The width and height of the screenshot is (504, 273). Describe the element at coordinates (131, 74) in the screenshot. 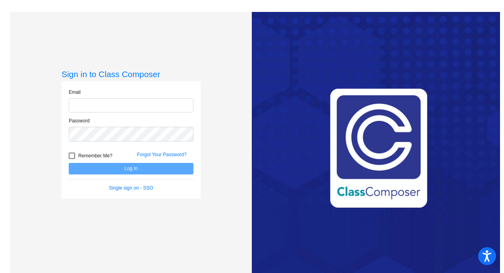

I see `h3: Sign in to Class Composer` at that location.